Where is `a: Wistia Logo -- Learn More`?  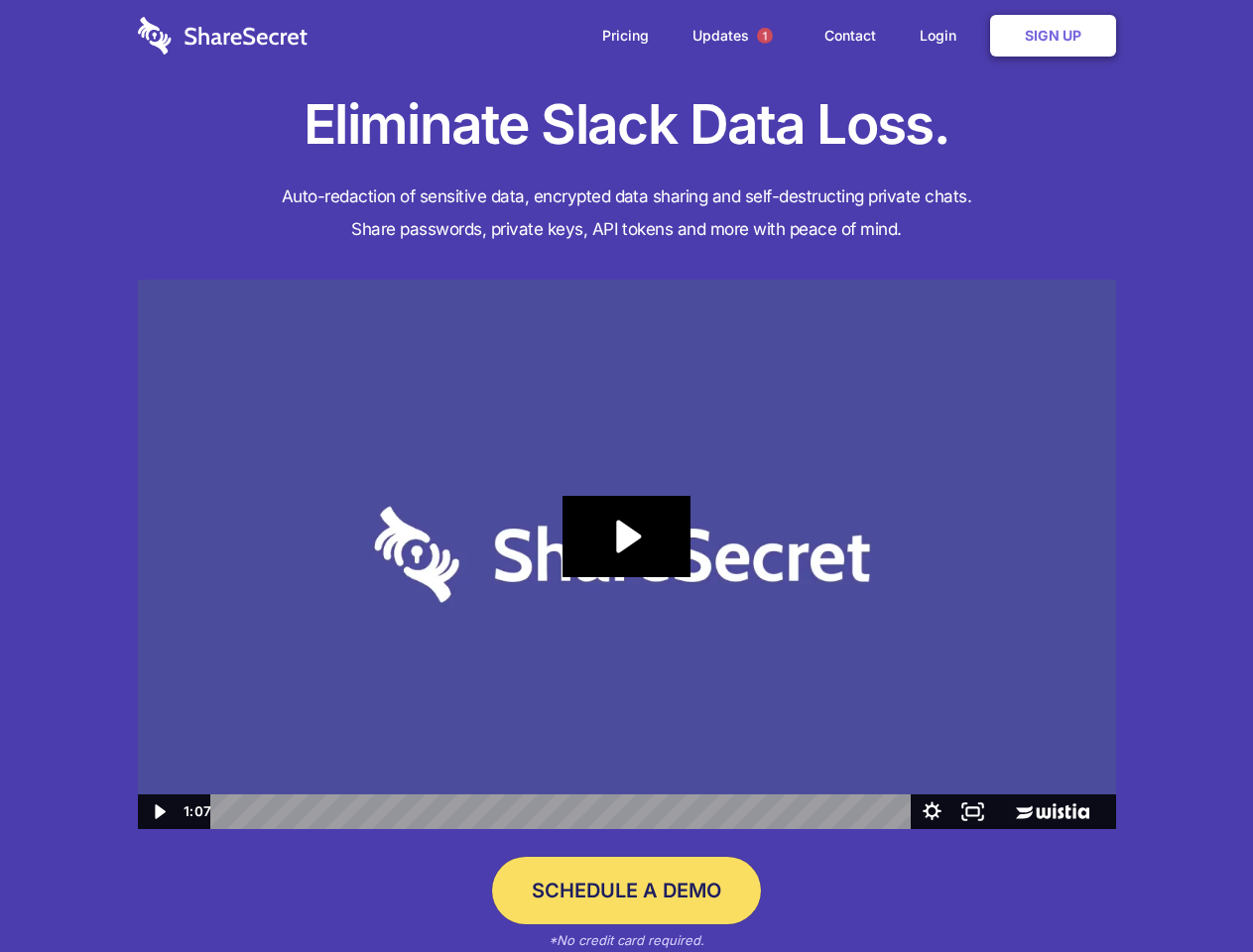
a: Wistia Logo -- Learn More is located at coordinates (1053, 812).